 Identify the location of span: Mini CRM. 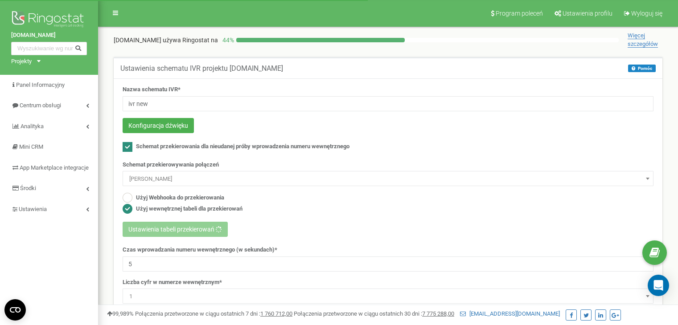
(31, 147).